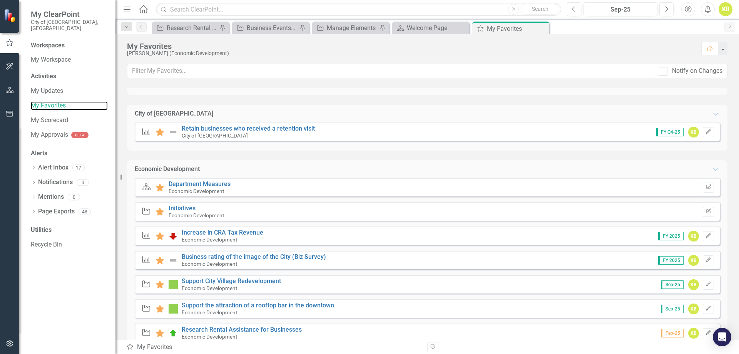  I want to click on div: 48, so click(85, 211).